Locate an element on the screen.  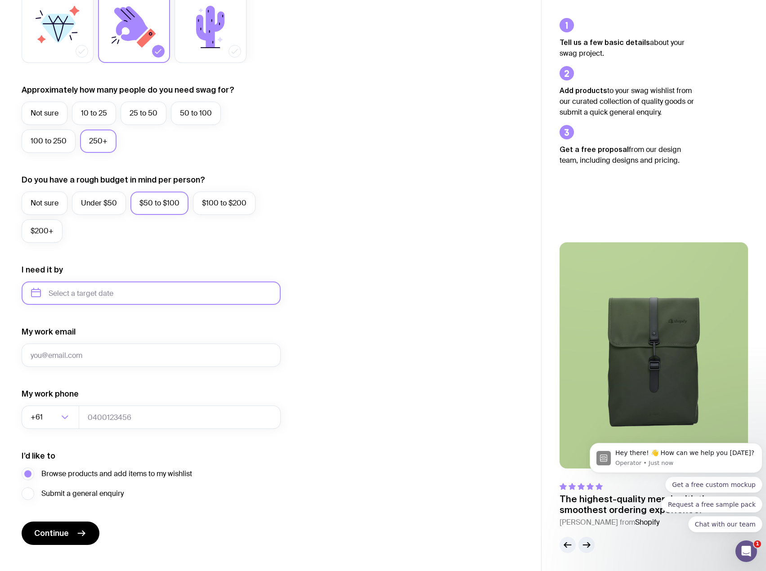
button: Quick reply: Get a free custom mockup is located at coordinates (128, 72).